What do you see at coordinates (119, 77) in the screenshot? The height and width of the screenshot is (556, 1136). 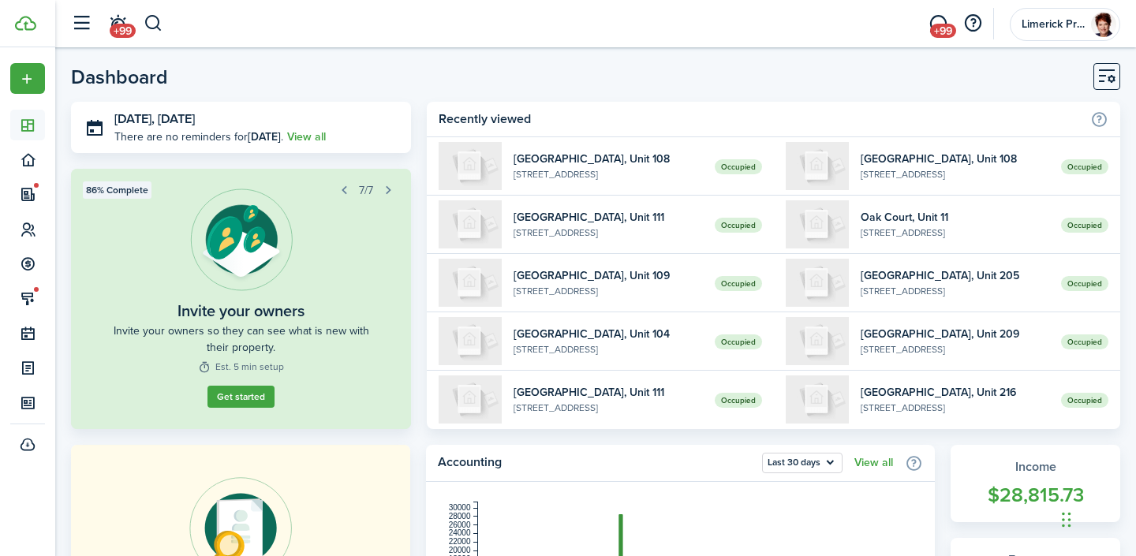 I see `header-page-title: Dashboard` at bounding box center [119, 77].